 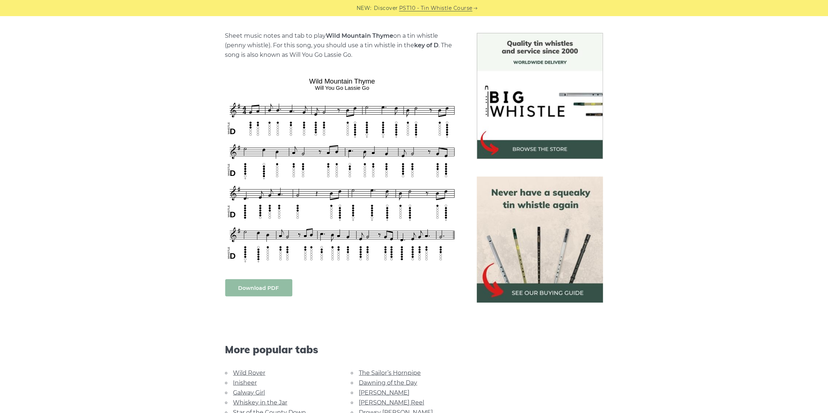 What do you see at coordinates (342, 350) in the screenshot?
I see `span: More popular tabs` at bounding box center [342, 350].